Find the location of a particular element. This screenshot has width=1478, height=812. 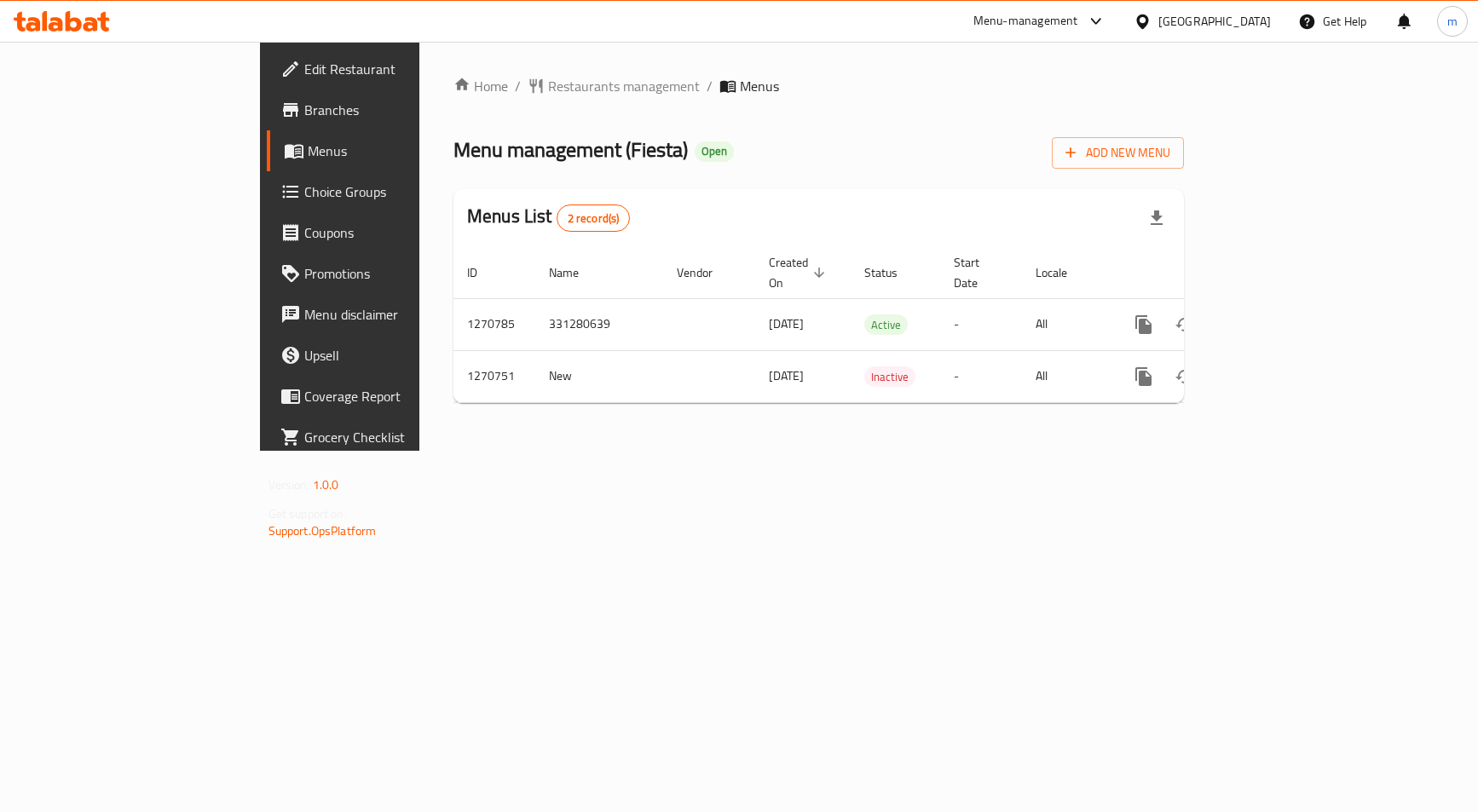

a: Support.OpsPlatform is located at coordinates (322, 531).